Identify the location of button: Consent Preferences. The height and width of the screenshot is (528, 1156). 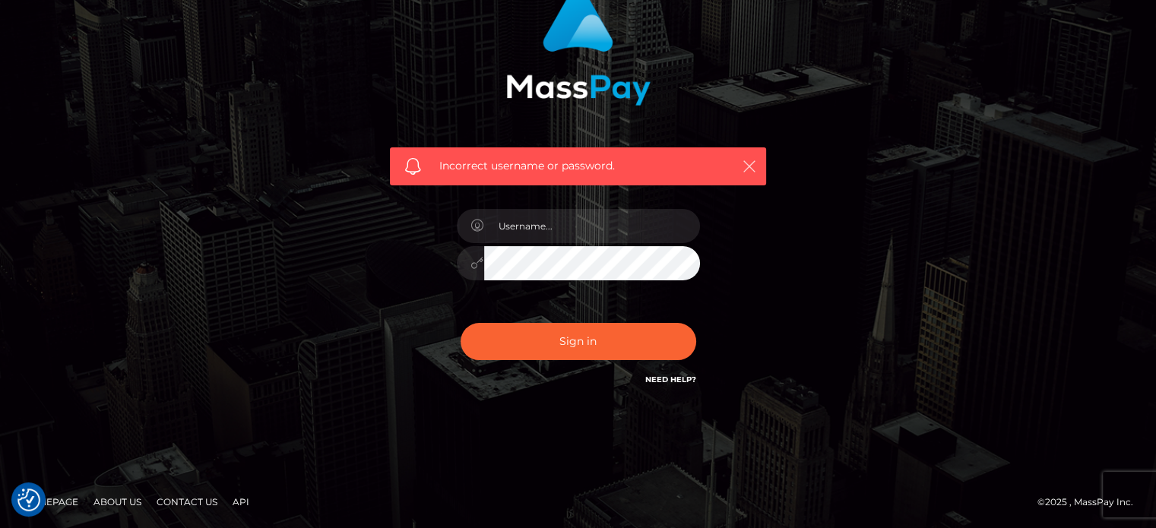
(29, 500).